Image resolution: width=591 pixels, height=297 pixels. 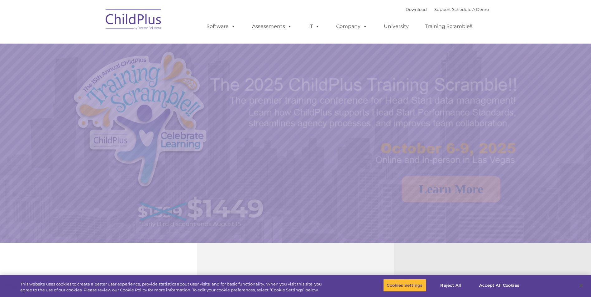 I want to click on button: Close, so click(x=581, y=285).